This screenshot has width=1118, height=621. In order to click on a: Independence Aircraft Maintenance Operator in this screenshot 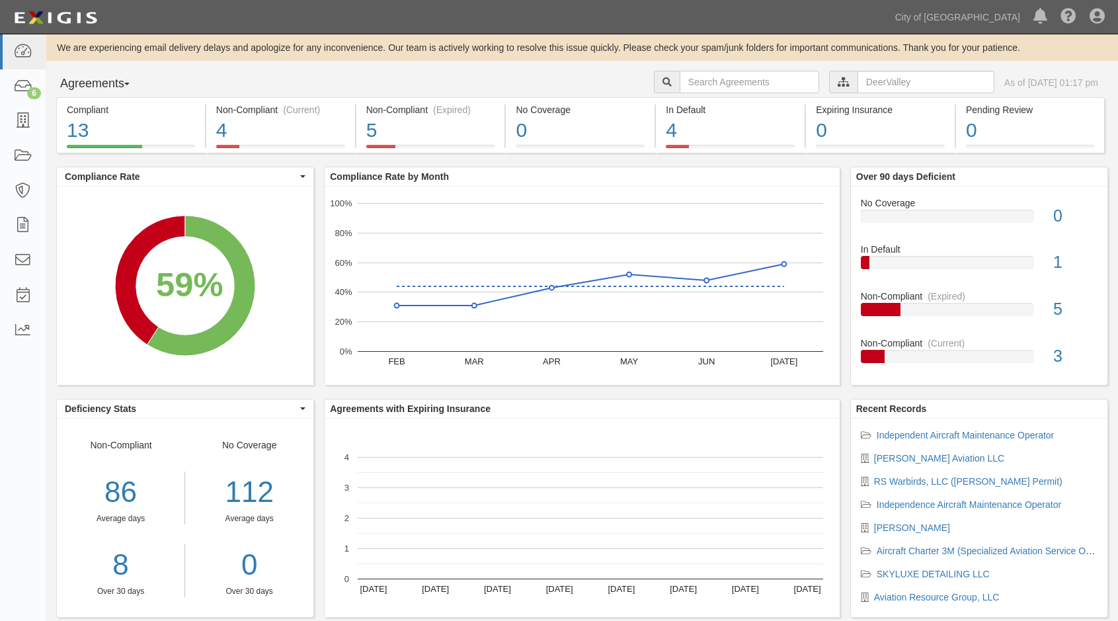, I will do `click(969, 505)`.